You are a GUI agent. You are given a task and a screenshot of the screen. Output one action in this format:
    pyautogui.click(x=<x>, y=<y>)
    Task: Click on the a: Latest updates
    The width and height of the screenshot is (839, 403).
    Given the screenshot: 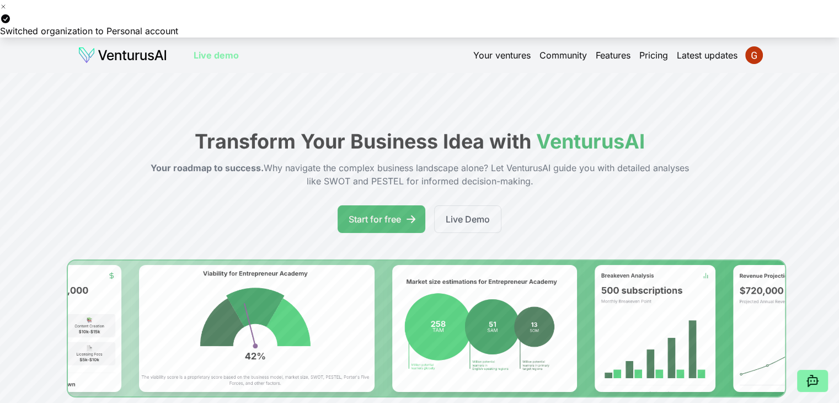 What is the action you would take?
    pyautogui.click(x=708, y=55)
    